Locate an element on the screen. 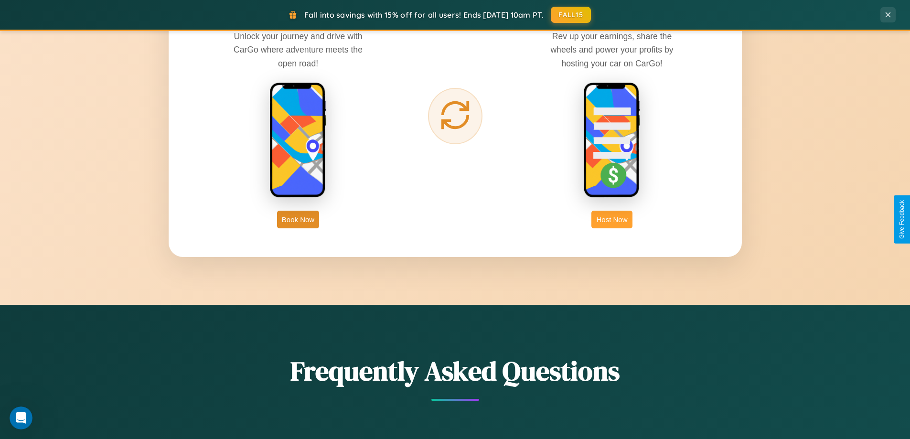 The height and width of the screenshot is (439, 910). div: Give Feedback is located at coordinates (902, 219).